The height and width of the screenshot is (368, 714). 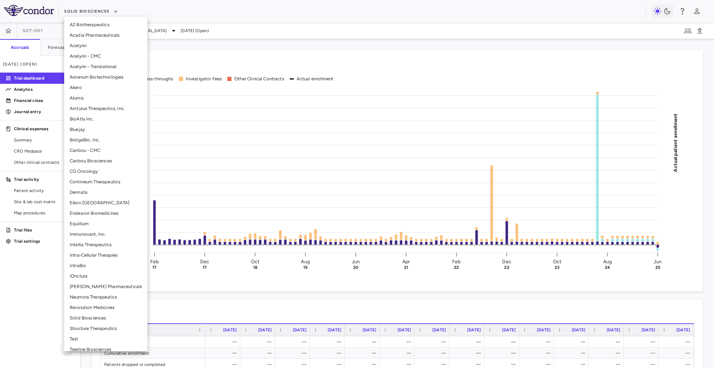 I want to click on li: Immunovant, Inc., so click(x=106, y=234).